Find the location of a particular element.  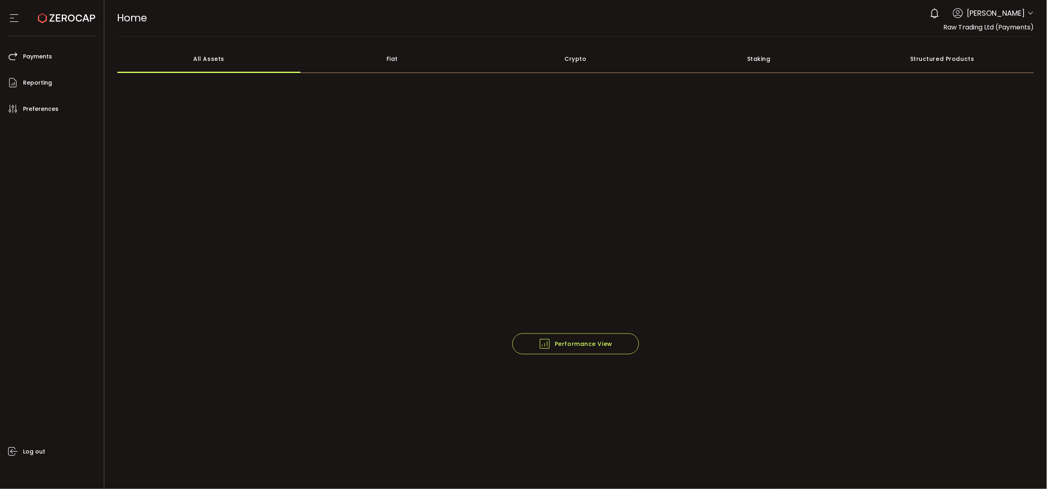

button: Performance View is located at coordinates (576, 344).